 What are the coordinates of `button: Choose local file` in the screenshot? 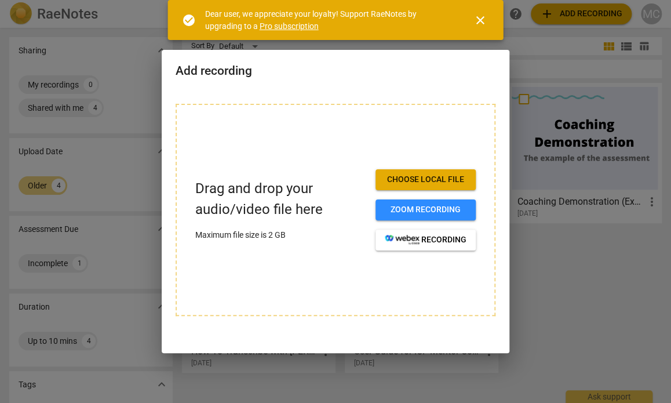 It's located at (425, 180).